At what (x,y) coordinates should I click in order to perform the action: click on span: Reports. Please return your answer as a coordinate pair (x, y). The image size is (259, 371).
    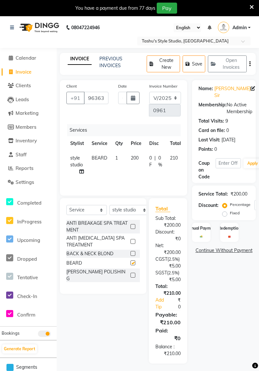
    Looking at the image, I should click on (24, 168).